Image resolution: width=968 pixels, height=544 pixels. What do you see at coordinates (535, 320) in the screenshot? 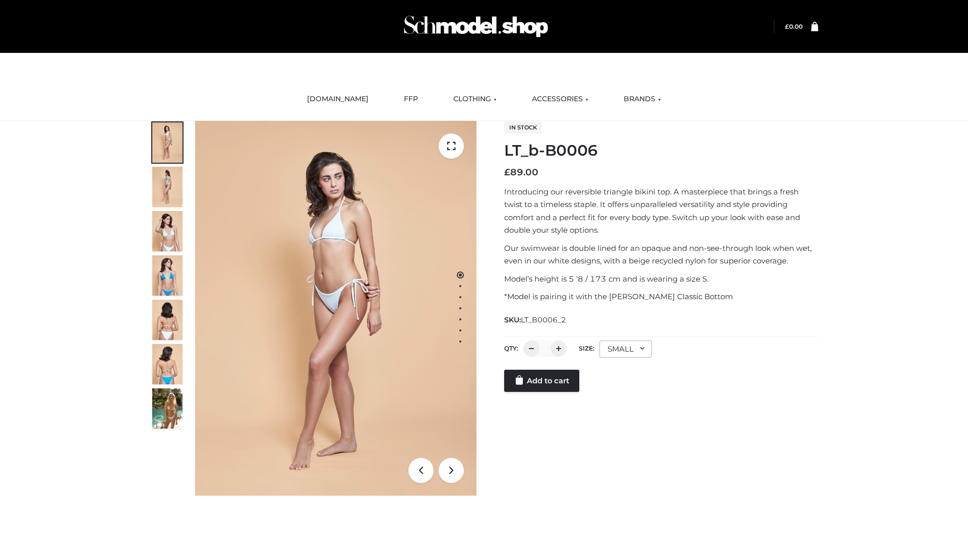
I see `span: SKU:` at bounding box center [535, 320].